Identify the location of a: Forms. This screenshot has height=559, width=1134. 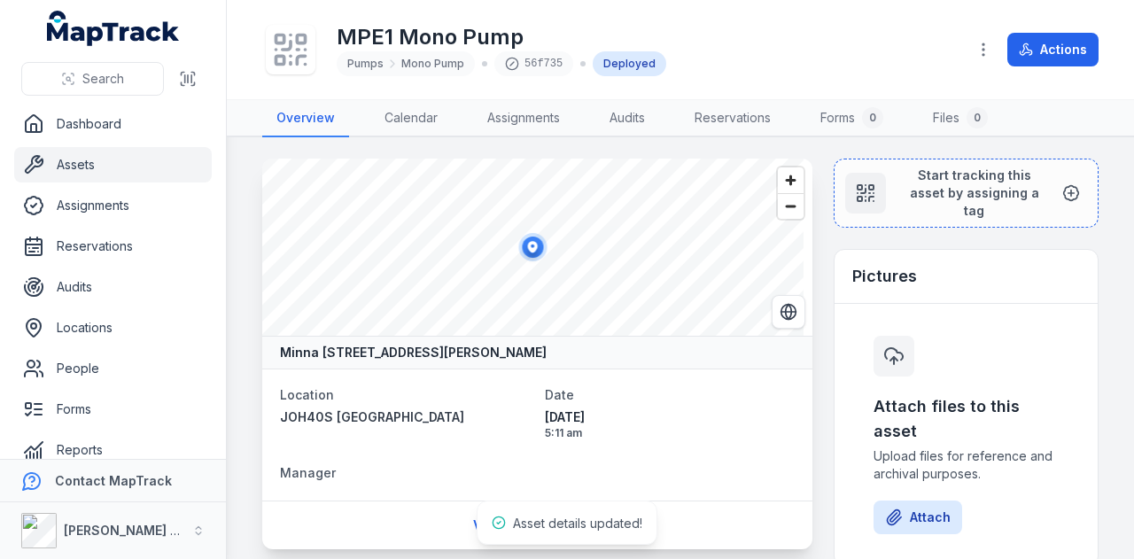
(113, 409).